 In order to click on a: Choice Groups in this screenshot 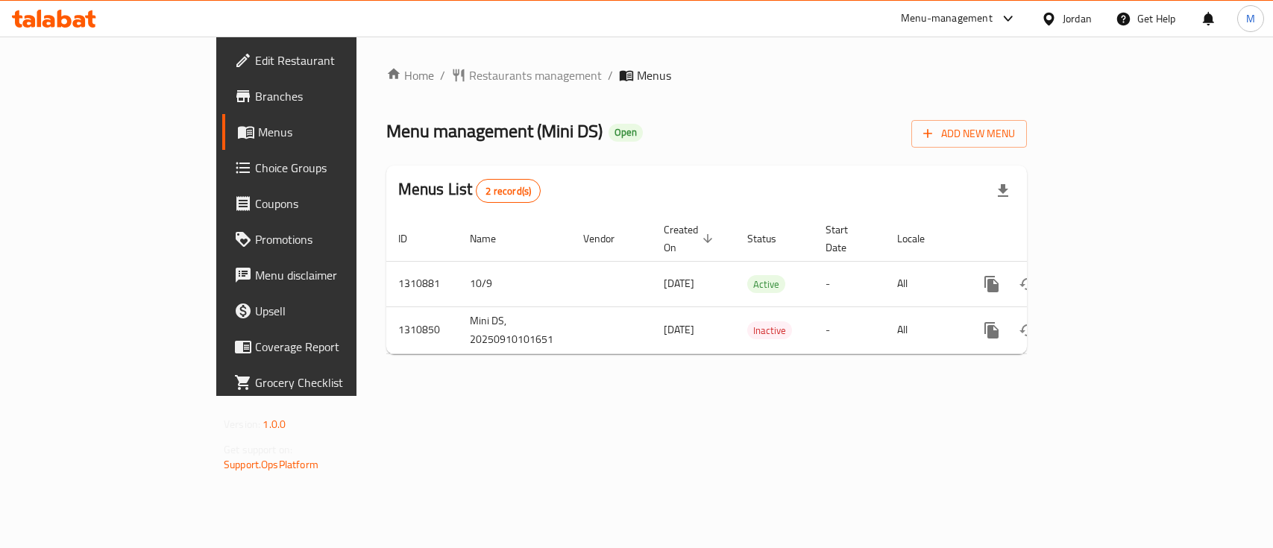, I will do `click(325, 168)`.